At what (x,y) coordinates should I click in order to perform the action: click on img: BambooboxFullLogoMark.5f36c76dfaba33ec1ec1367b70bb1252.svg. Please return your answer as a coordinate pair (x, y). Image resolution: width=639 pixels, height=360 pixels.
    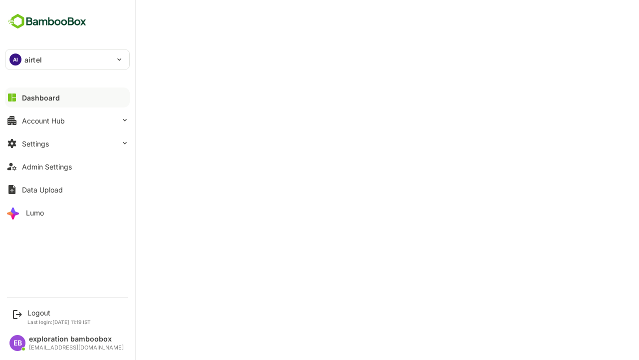
    Looking at the image, I should click on (47, 21).